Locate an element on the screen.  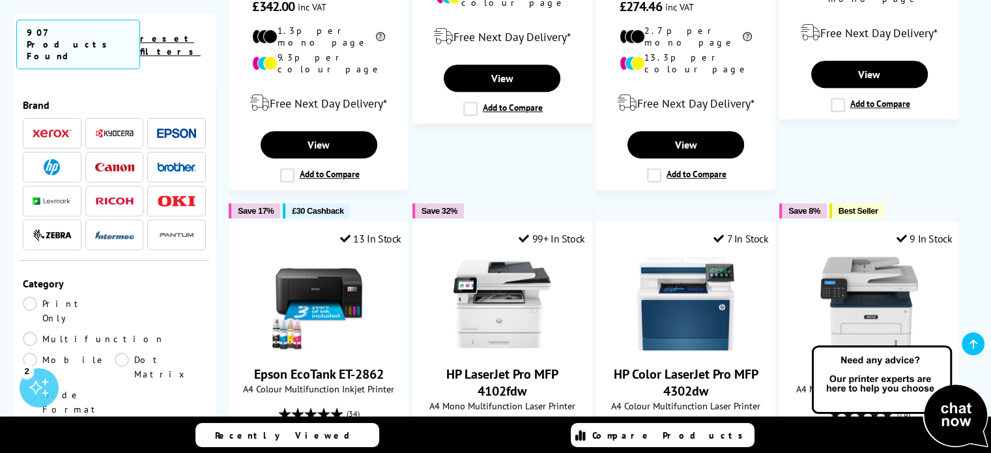
img: HP Color LaserJet Pro MFP 4302dw is located at coordinates (685, 304).